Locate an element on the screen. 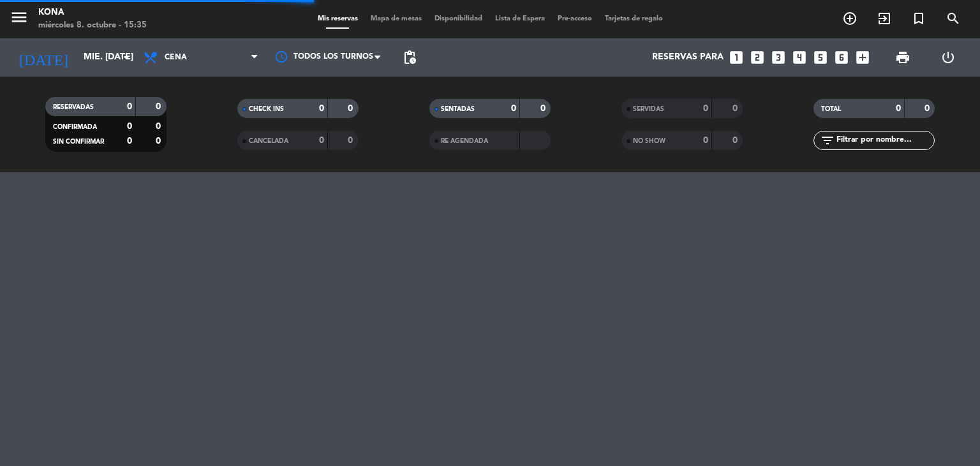 Image resolution: width=980 pixels, height=466 pixels. i: add_circle_outline is located at coordinates (849, 18).